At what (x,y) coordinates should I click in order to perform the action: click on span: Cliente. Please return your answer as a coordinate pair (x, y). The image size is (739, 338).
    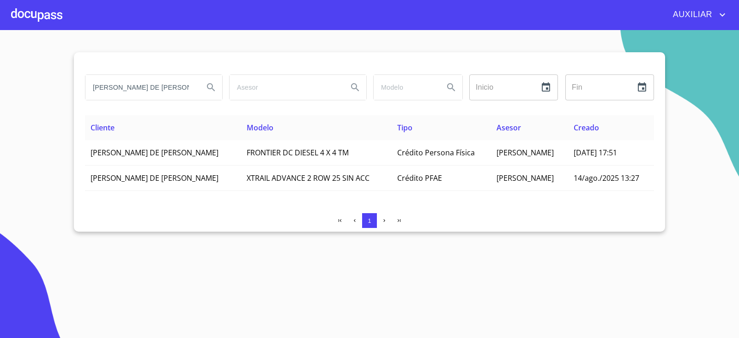
    Looking at the image, I should click on (103, 127).